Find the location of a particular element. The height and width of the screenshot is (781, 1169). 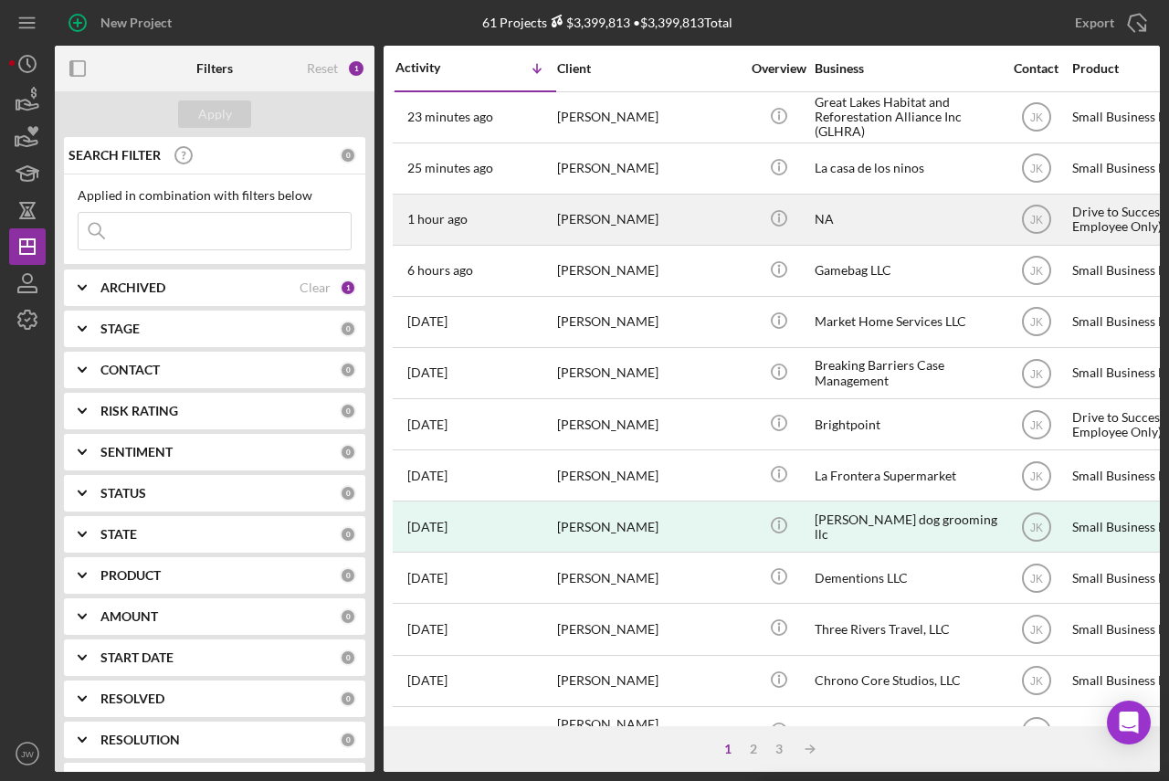

button: Export is located at coordinates (1108, 23).